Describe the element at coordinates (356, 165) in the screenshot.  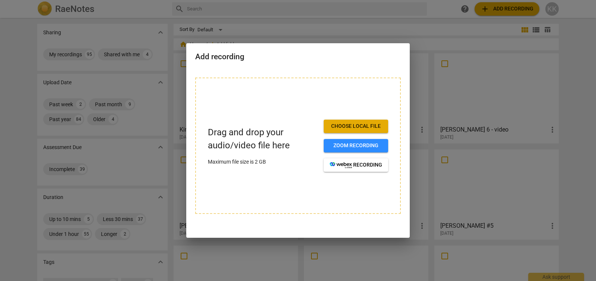
I see `button: recording` at that location.